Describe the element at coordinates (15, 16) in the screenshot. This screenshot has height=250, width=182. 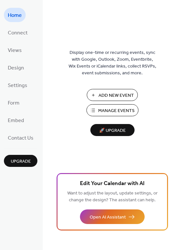
I see `span: Home` at that location.